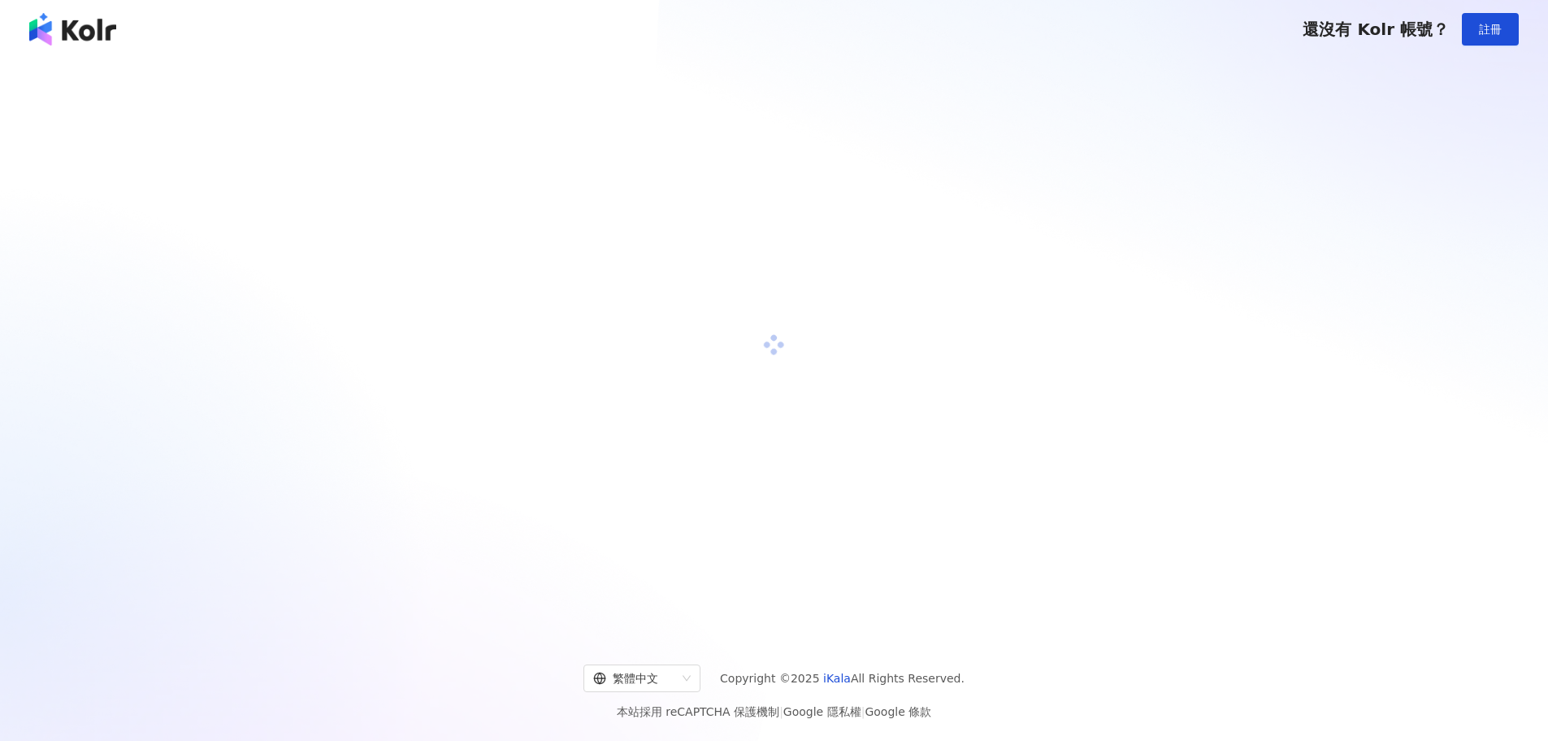 This screenshot has width=1548, height=741. Describe the element at coordinates (774, 711) in the screenshot. I see `span: 本站採用 reCAPTCHA 保護機制` at that location.